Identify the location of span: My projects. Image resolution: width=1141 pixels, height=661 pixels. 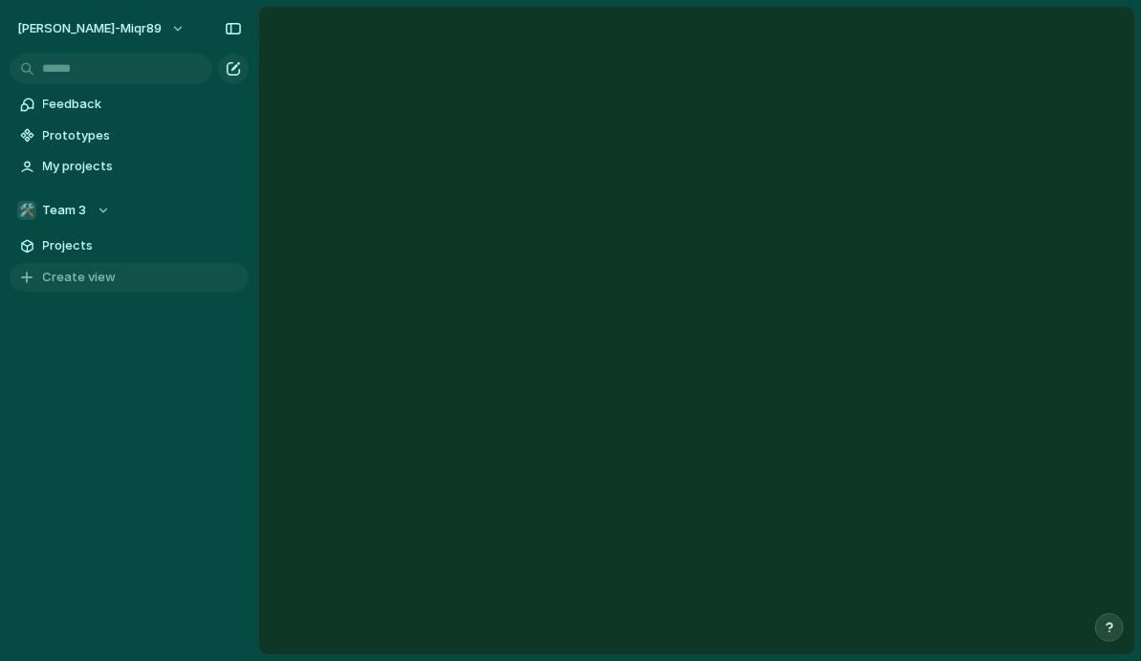
(143, 166).